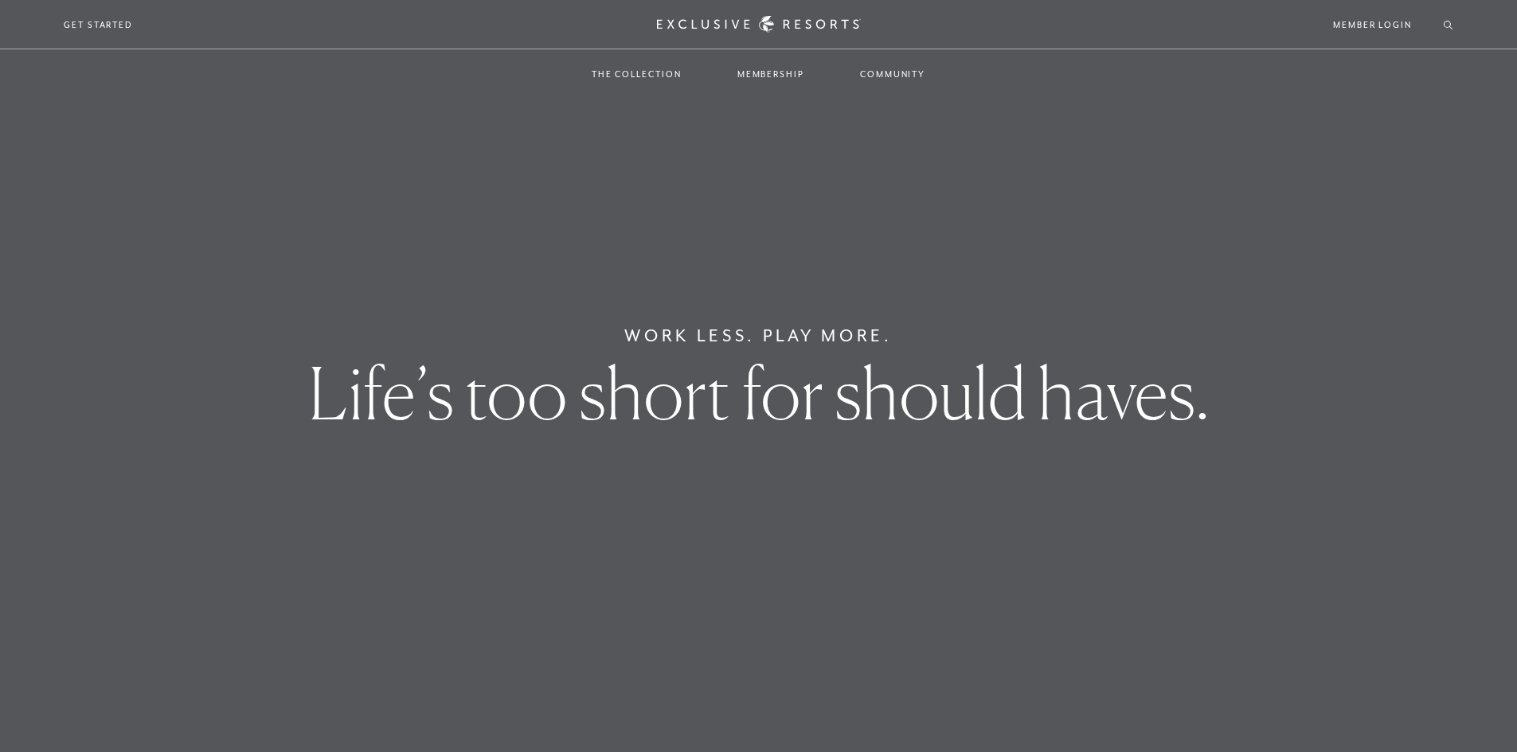 The height and width of the screenshot is (752, 1517). I want to click on a: Member Login, so click(1372, 25).